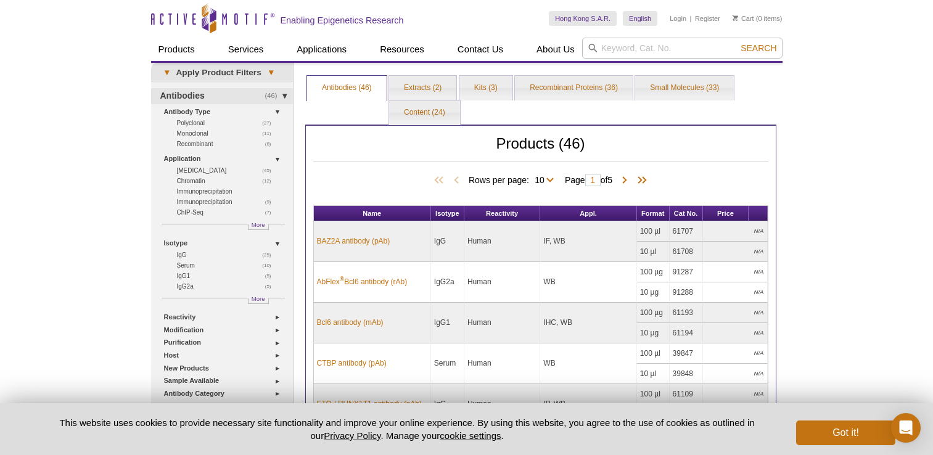  What do you see at coordinates (743, 19) in the screenshot?
I see `a: Cart` at bounding box center [743, 19].